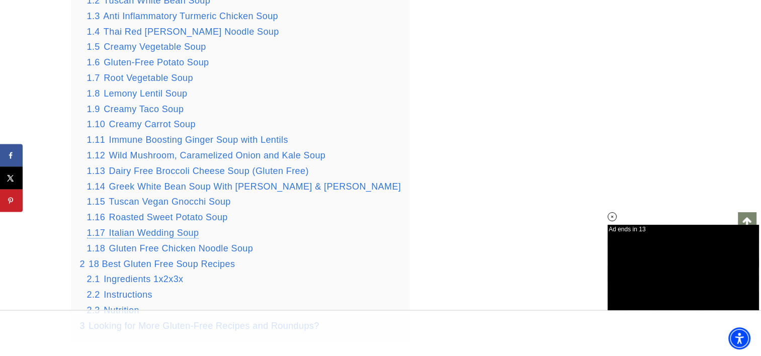  I want to click on a: 1.5 Creamy Vegetable Soup, so click(146, 47).